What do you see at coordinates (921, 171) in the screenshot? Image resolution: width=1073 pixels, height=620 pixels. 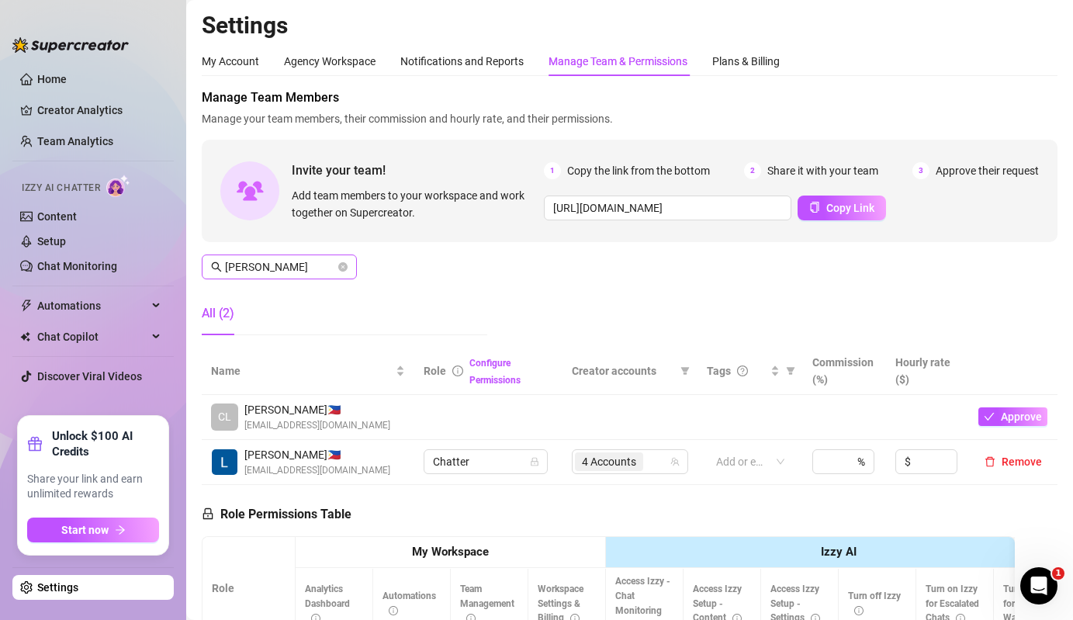 I see `span: 3` at bounding box center [921, 171].